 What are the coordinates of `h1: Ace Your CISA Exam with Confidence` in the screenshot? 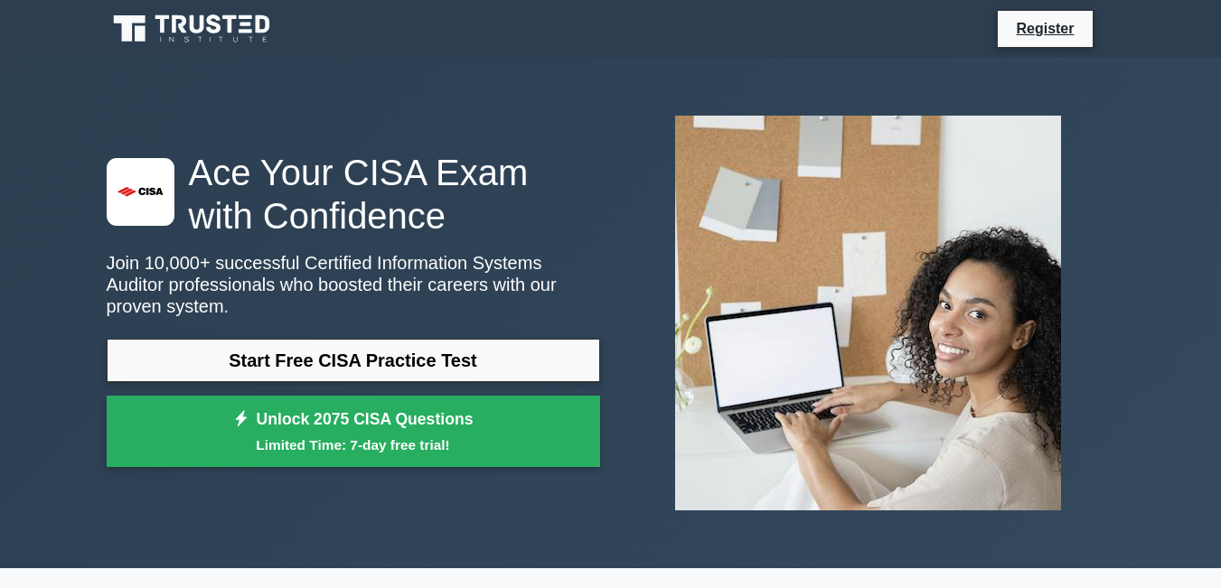 It's located at (353, 194).